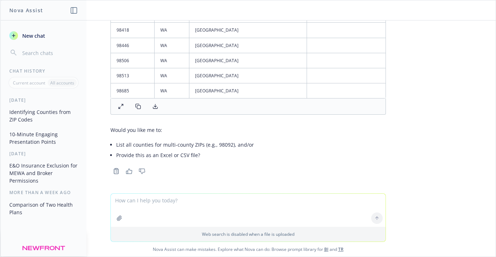 This screenshot has height=257, width=496. What do you see at coordinates (133, 60) in the screenshot?
I see `td: 98506` at bounding box center [133, 60].